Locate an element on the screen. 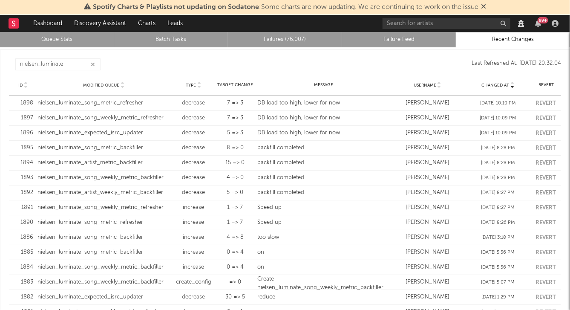 Image resolution: width=570 pixels, height=310 pixels. div: 99 + is located at coordinates (543, 20).